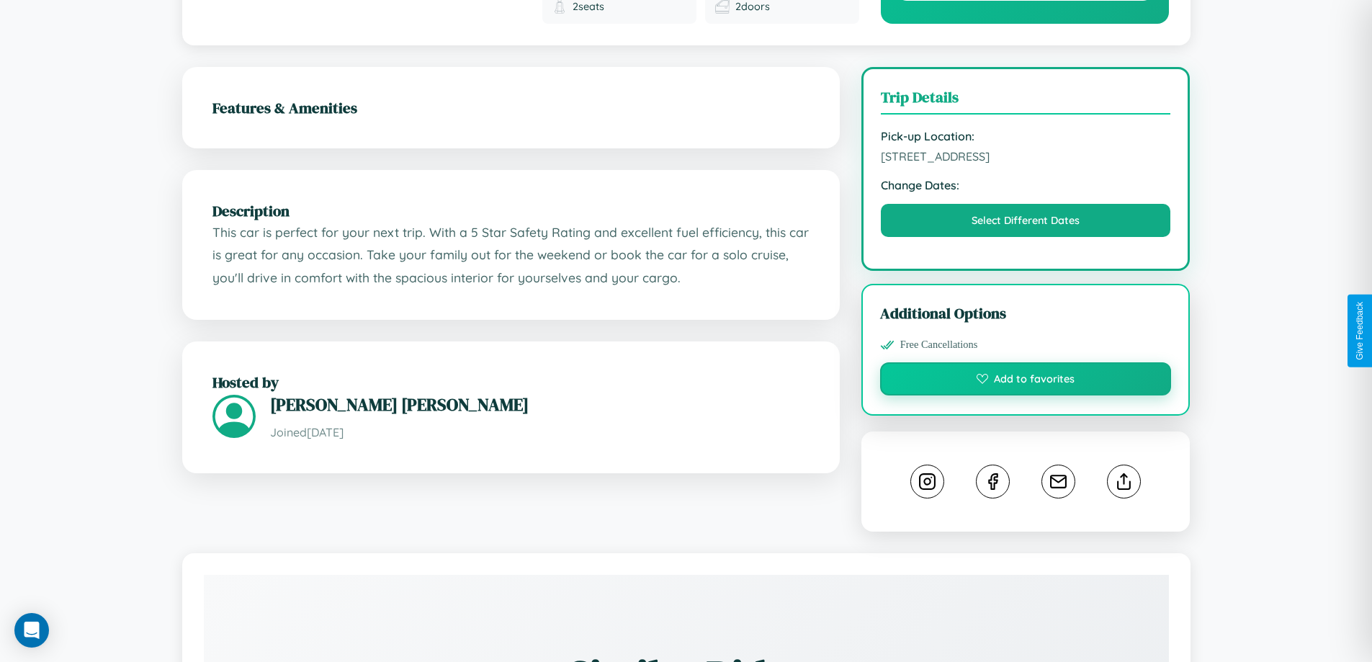  Describe the element at coordinates (1025, 313) in the screenshot. I see `h3: Additional Options` at that location.